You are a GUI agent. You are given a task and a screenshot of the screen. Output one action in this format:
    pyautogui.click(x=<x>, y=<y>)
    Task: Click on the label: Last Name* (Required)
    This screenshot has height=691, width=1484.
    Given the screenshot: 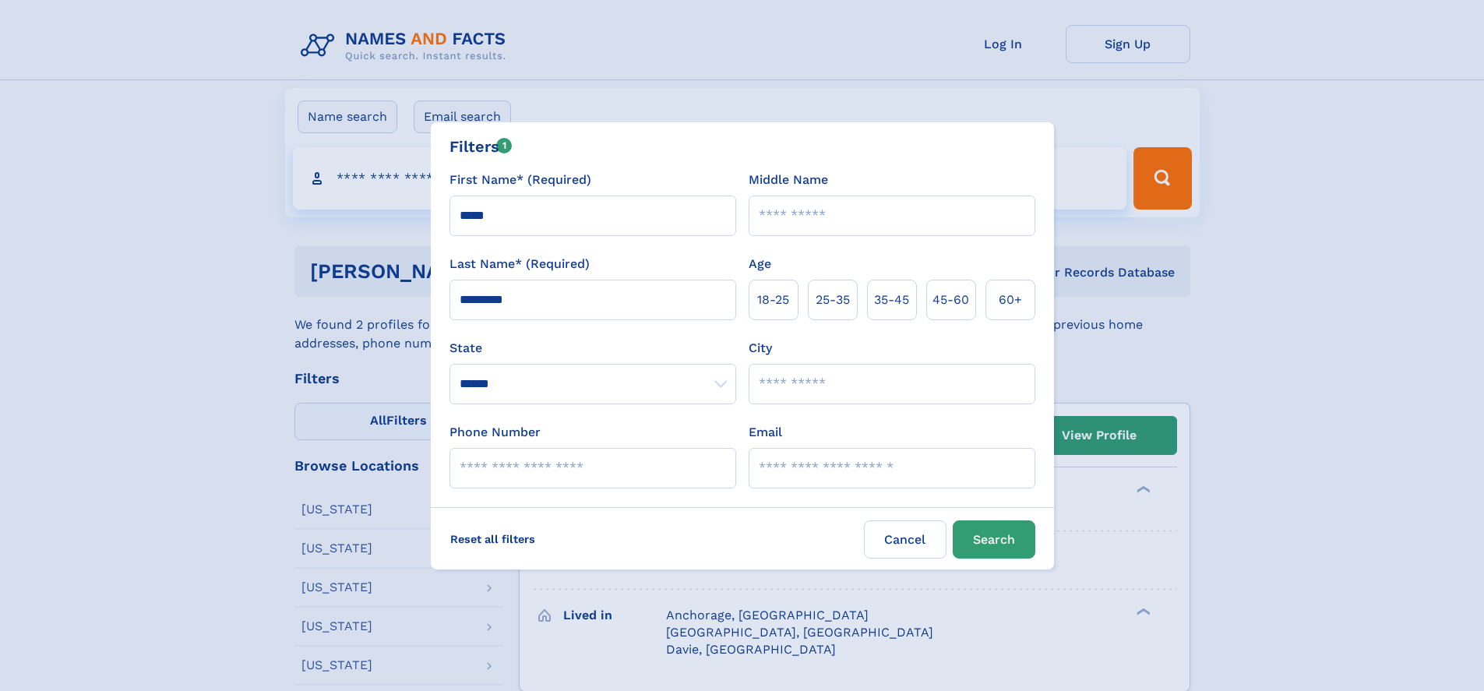 What is the action you would take?
    pyautogui.click(x=520, y=264)
    